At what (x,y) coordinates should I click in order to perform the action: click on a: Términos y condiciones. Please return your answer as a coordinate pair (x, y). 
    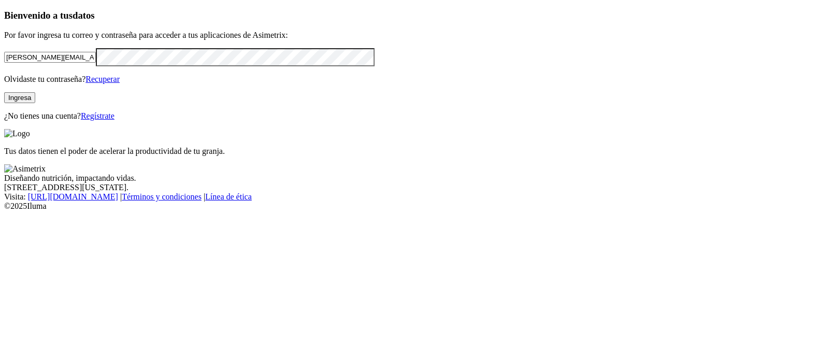
    Looking at the image, I should click on (162, 196).